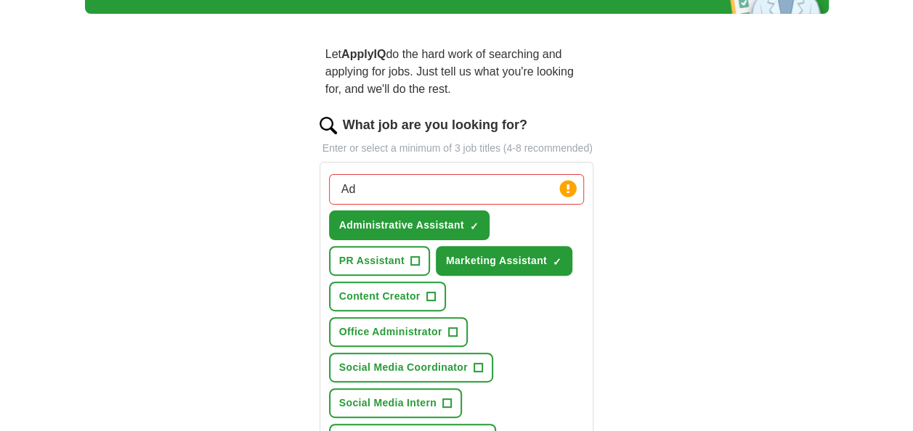 The width and height of the screenshot is (913, 431). I want to click on input: Type a job title and press enter, so click(457, 190).